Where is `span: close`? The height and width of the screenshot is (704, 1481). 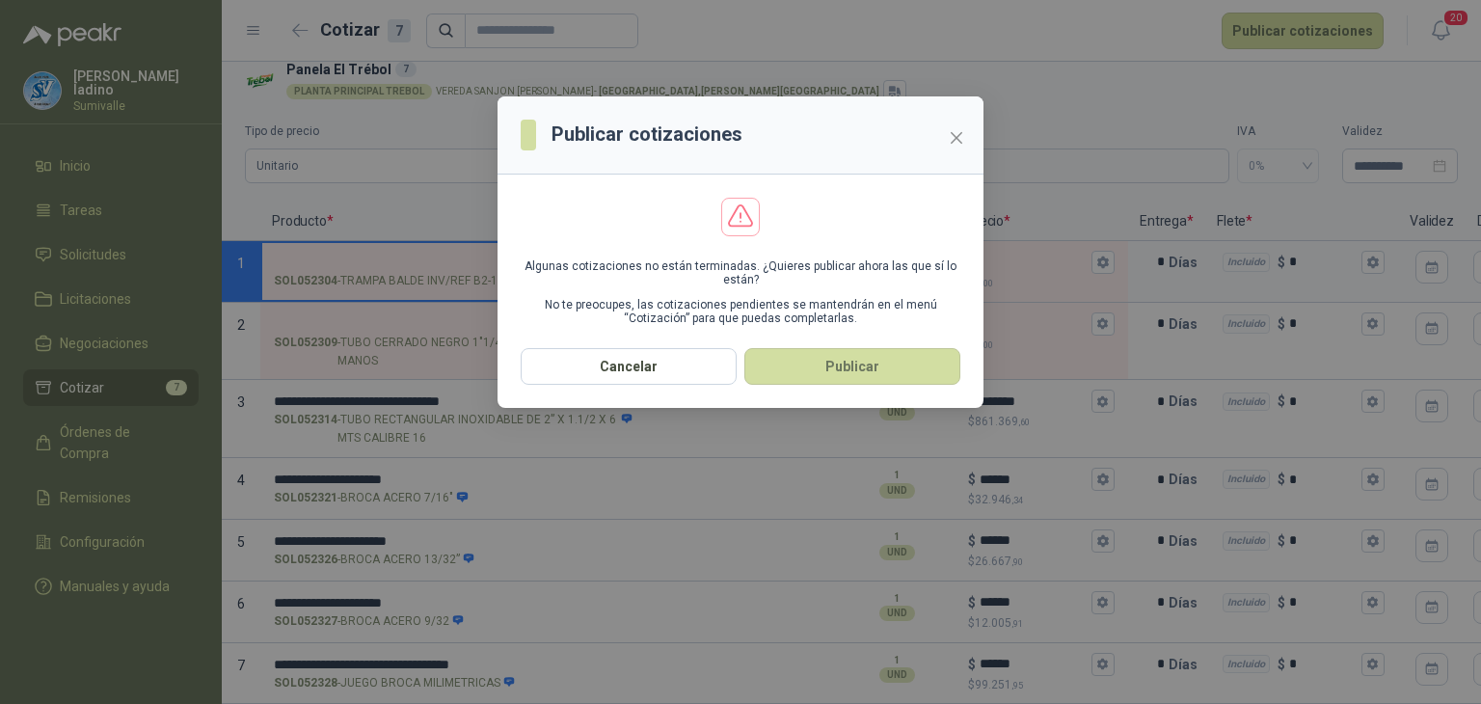 span: close is located at coordinates (957, 138).